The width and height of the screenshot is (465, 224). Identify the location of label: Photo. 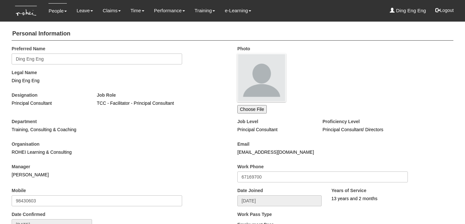
(244, 49).